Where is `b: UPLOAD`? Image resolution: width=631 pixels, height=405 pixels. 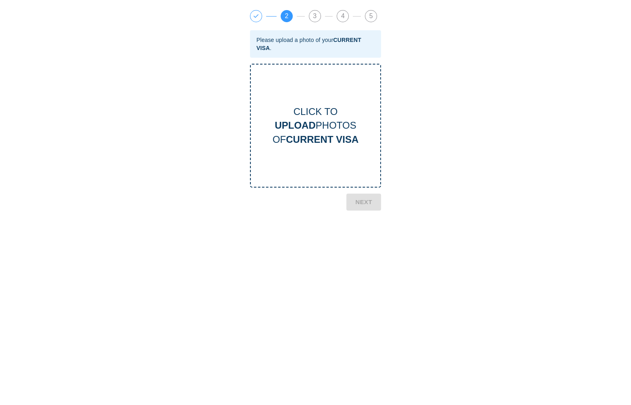
b: UPLOAD is located at coordinates (295, 125).